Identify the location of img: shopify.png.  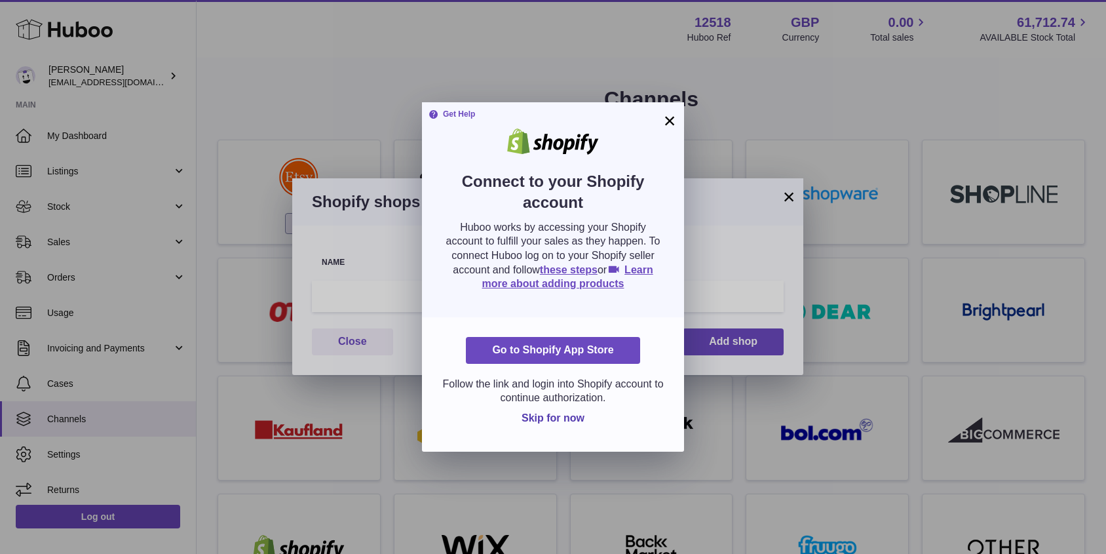
(553, 142).